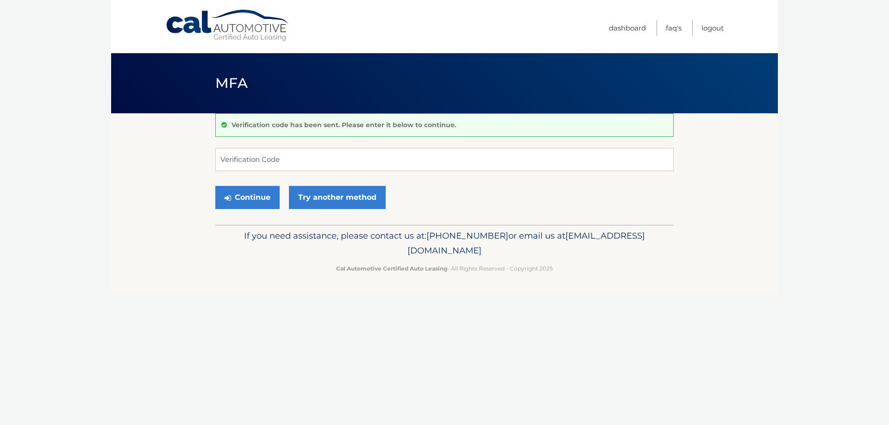 The width and height of the screenshot is (889, 425). Describe the element at coordinates (337, 198) in the screenshot. I see `a: Try another method` at that location.